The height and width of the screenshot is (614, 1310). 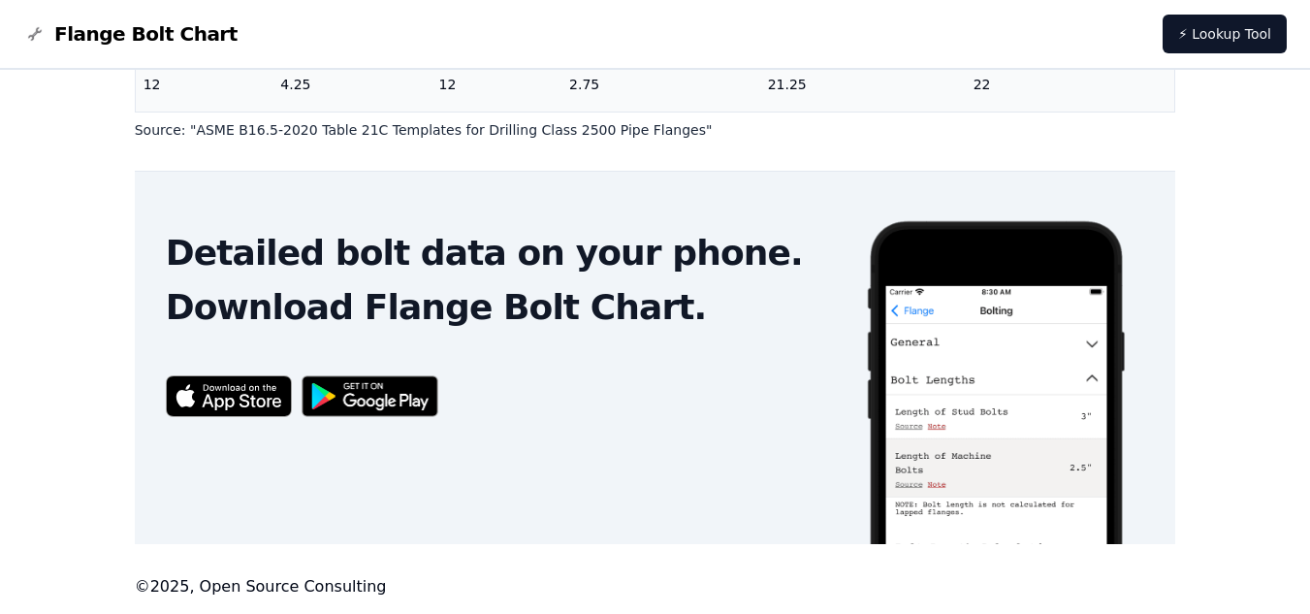 I want to click on td: 21.25, so click(x=863, y=83).